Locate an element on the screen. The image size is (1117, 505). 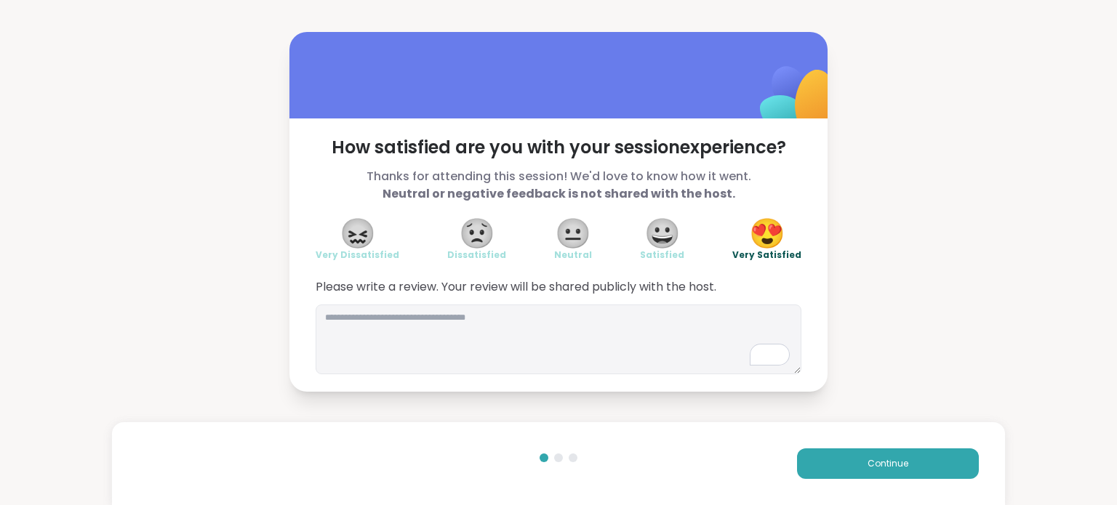
span: Please write a review. Your review will be shared publicly with the host. is located at coordinates (559, 287).